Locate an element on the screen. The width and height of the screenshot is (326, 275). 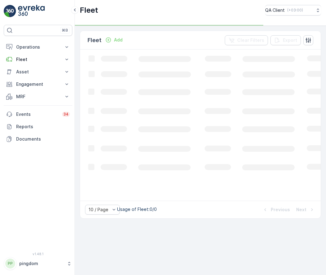
p: MRF is located at coordinates (38, 97).